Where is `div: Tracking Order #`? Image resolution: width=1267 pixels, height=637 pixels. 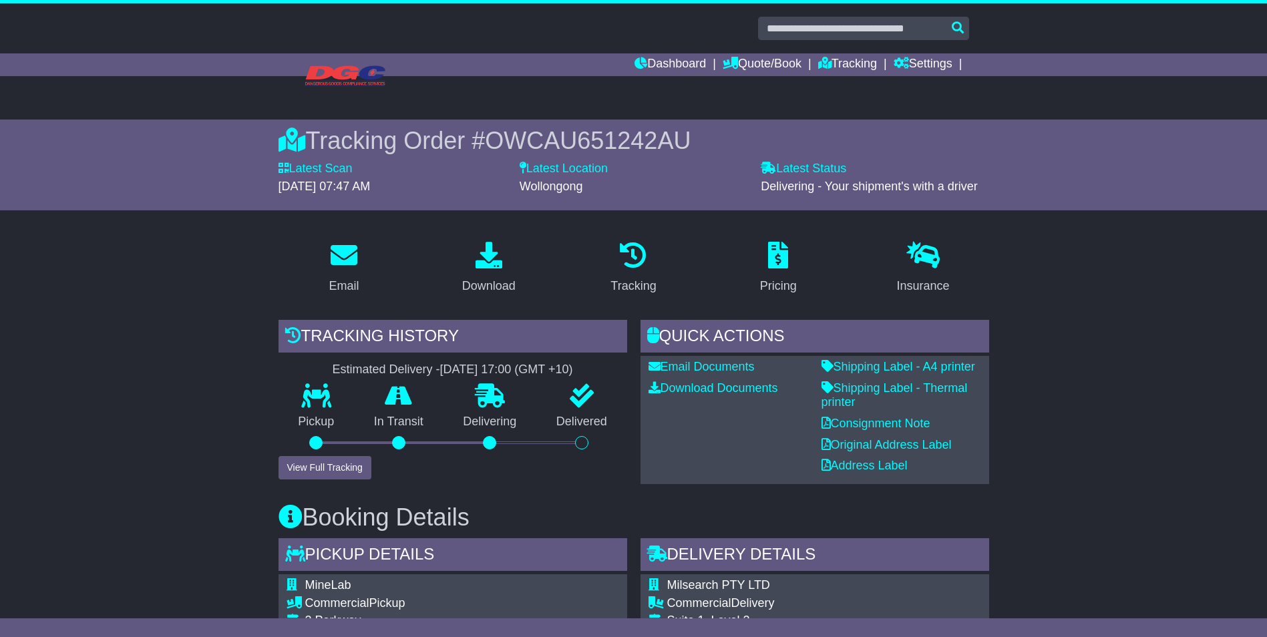 div: Tracking Order # is located at coordinates (634, 140).